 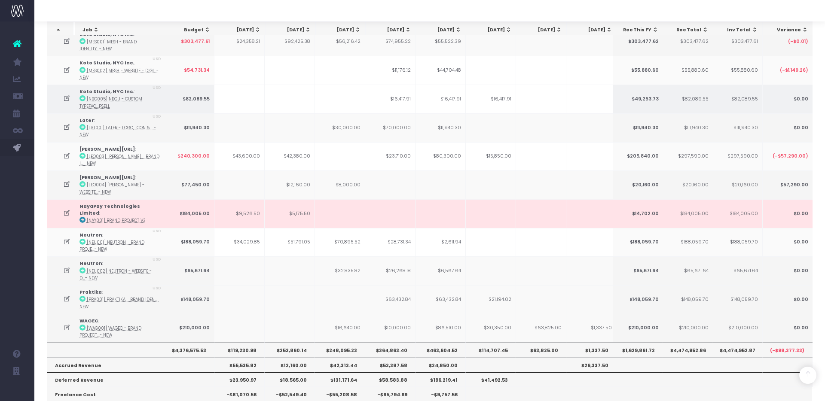 What do you see at coordinates (390, 242) in the screenshot?
I see `td: $28,731.34` at bounding box center [390, 242].